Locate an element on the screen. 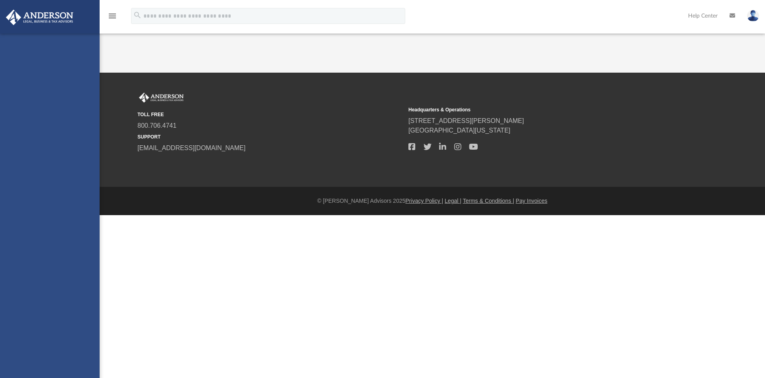 The height and width of the screenshot is (378, 765). i: menu is located at coordinates (112, 16).